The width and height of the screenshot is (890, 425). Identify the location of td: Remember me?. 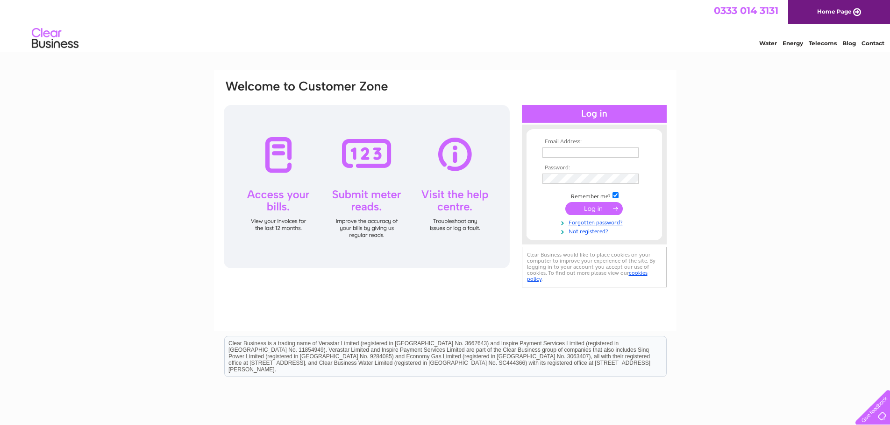
(594, 196).